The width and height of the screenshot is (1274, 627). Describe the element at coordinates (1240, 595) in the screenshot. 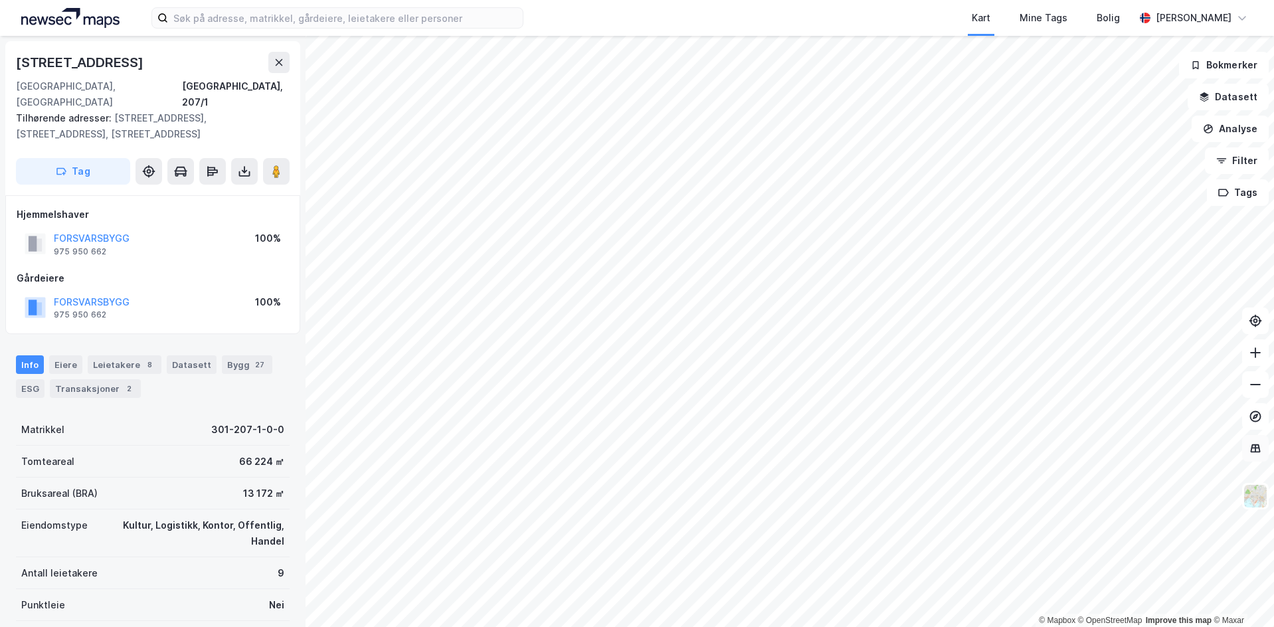

I see `div: Chat Widget` at that location.